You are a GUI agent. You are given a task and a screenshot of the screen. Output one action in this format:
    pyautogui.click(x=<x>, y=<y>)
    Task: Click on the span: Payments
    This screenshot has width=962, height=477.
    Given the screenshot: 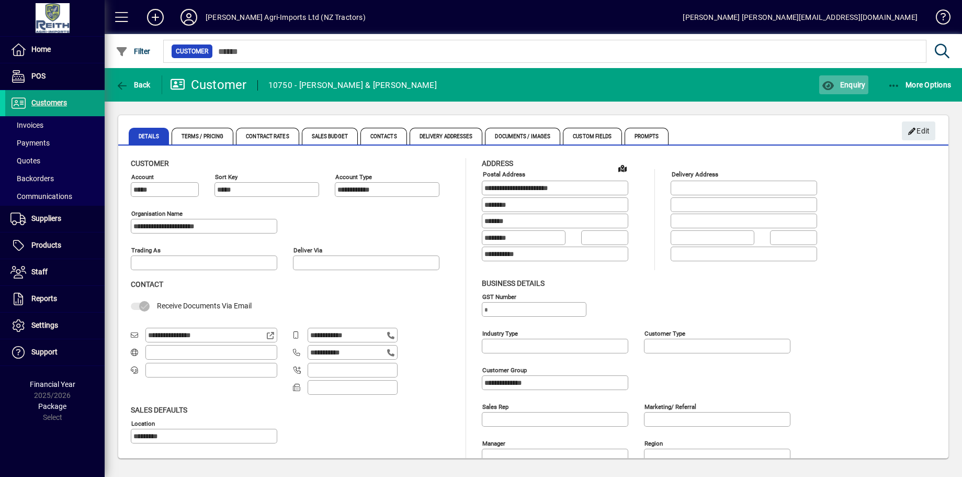 What is the action you would take?
    pyautogui.click(x=30, y=143)
    